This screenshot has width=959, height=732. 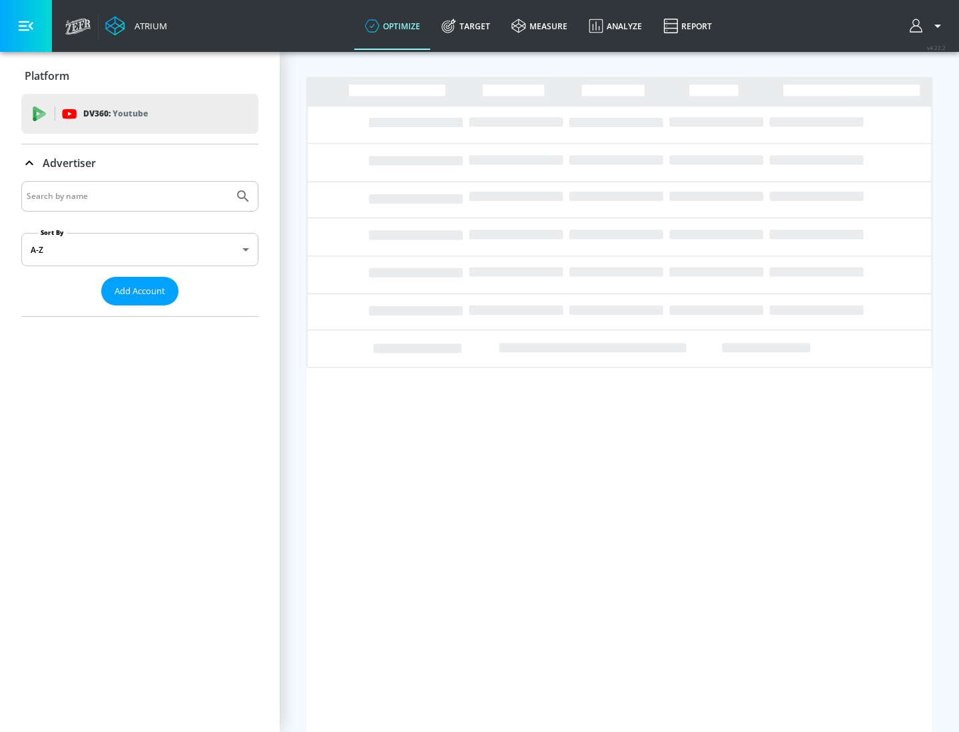 I want to click on nav: list of Advertiser, so click(x=140, y=311).